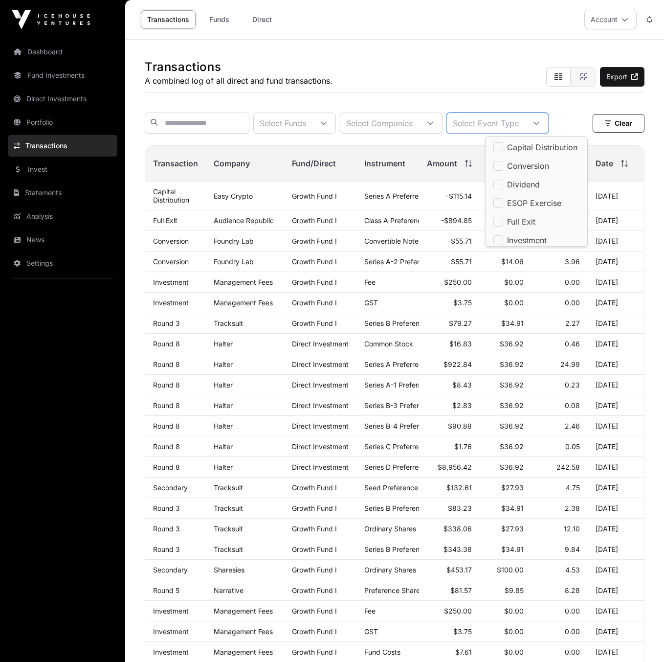 The width and height of the screenshot is (664, 662). What do you see at coordinates (572, 549) in the screenshot?
I see `span: 9.84` at bounding box center [572, 549].